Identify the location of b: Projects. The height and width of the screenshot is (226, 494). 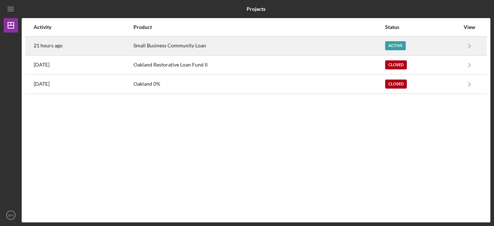
(256, 9).